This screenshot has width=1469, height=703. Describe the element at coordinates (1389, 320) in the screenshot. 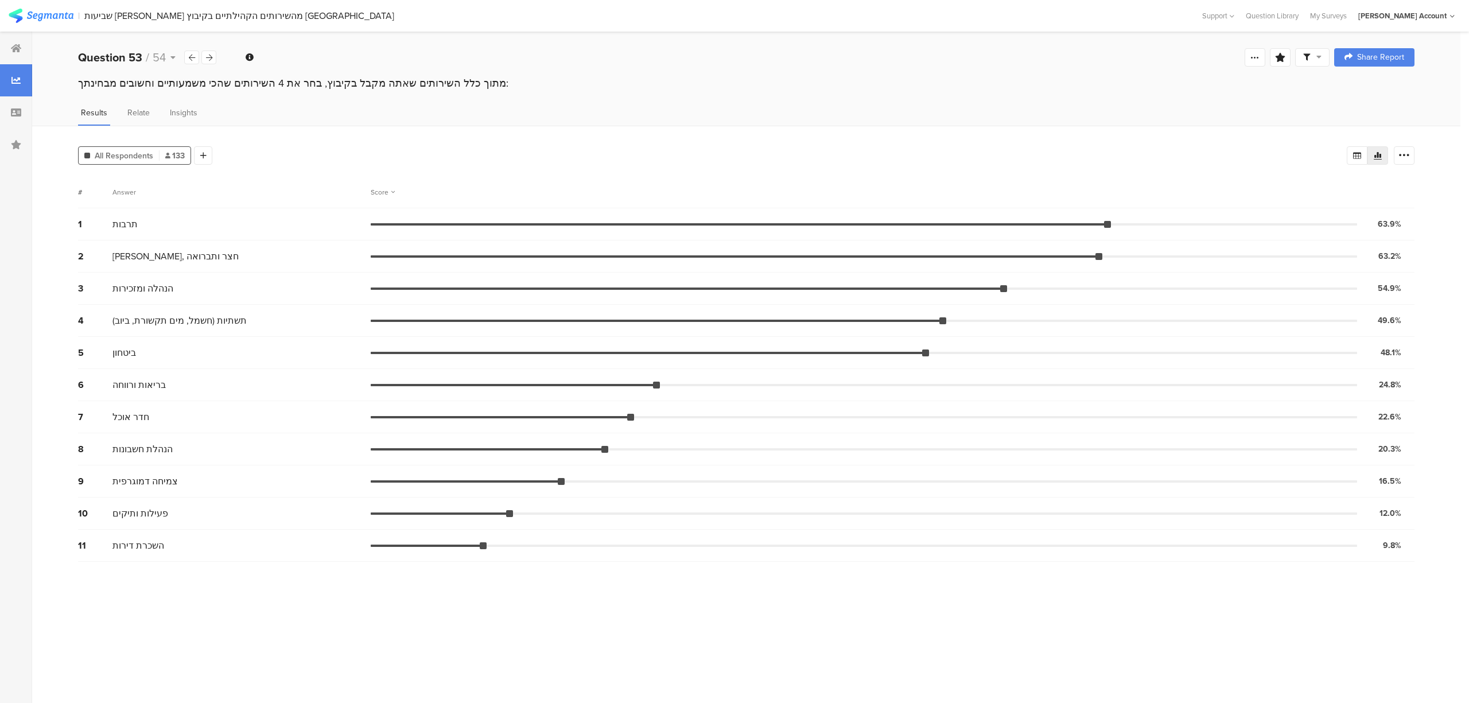

I see `div: 49.6%` at that location.